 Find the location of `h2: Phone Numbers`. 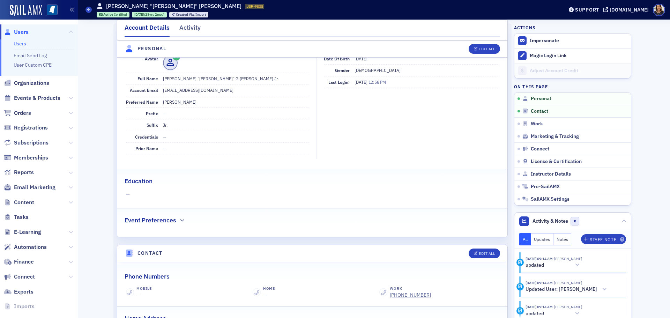

h2: Phone Numbers is located at coordinates (147, 276).